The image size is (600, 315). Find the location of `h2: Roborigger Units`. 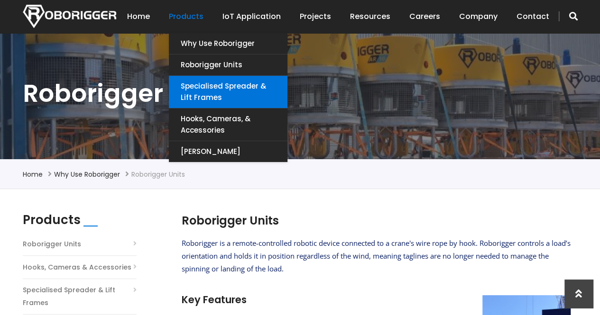

h2: Roborigger Units is located at coordinates (376, 221).